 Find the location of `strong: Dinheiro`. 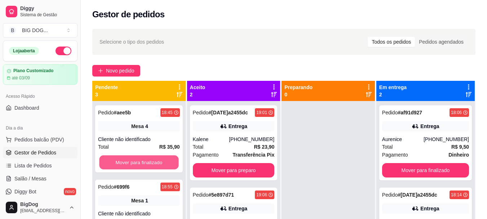

strong: Dinheiro is located at coordinates (458, 154).